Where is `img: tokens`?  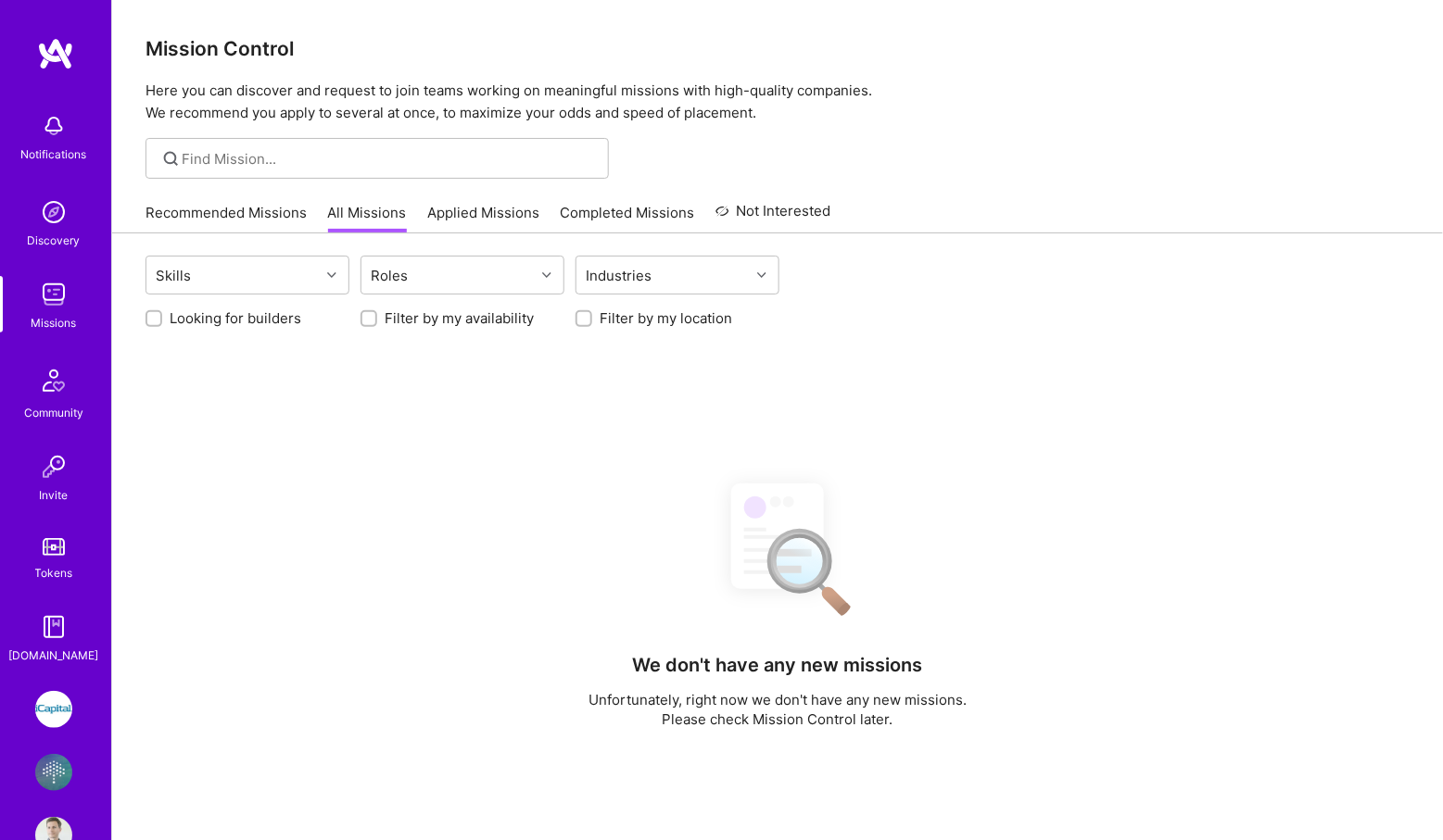
img: tokens is located at coordinates (54, 547).